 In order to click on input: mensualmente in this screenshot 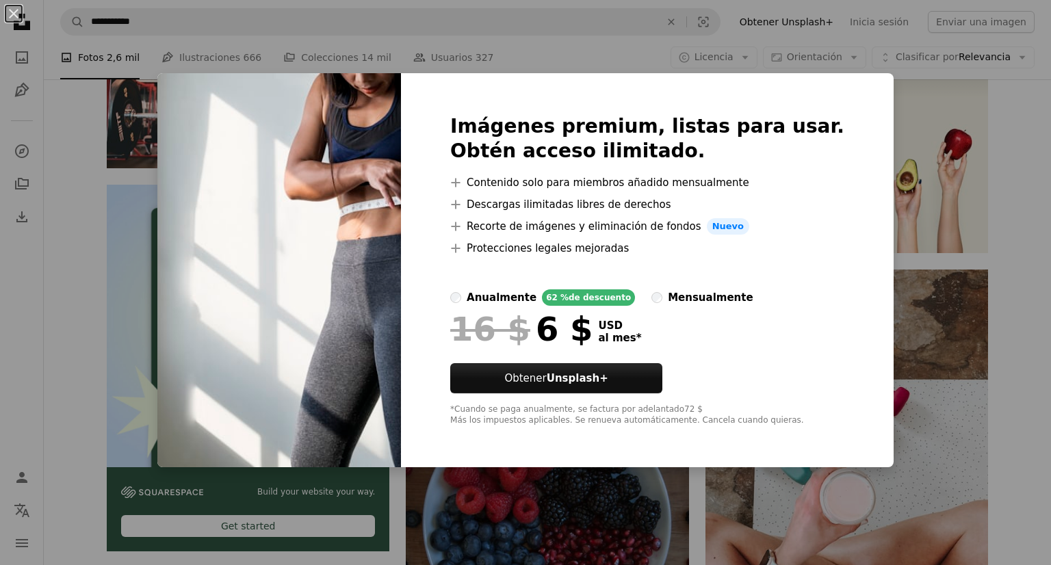, I will do `click(657, 298)`.